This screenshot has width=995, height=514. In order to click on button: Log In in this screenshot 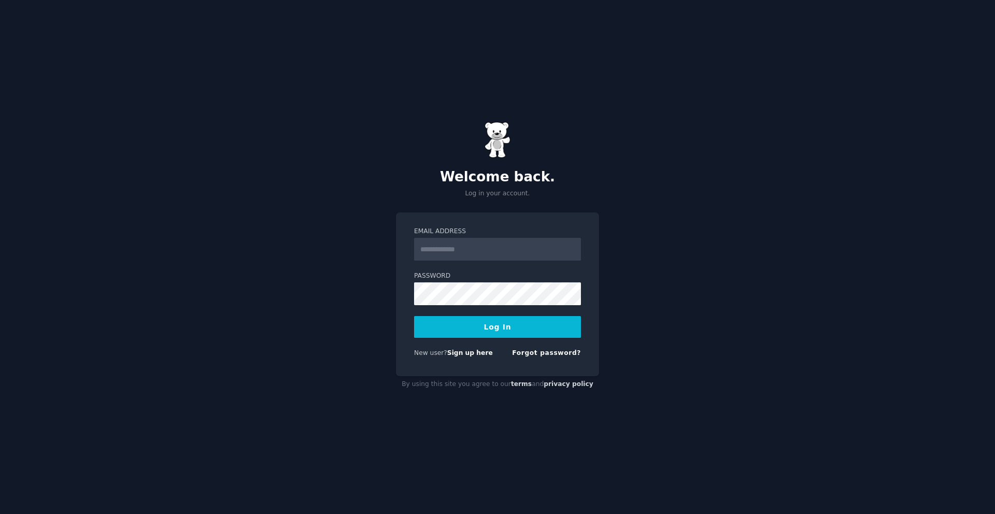, I will do `click(498, 327)`.